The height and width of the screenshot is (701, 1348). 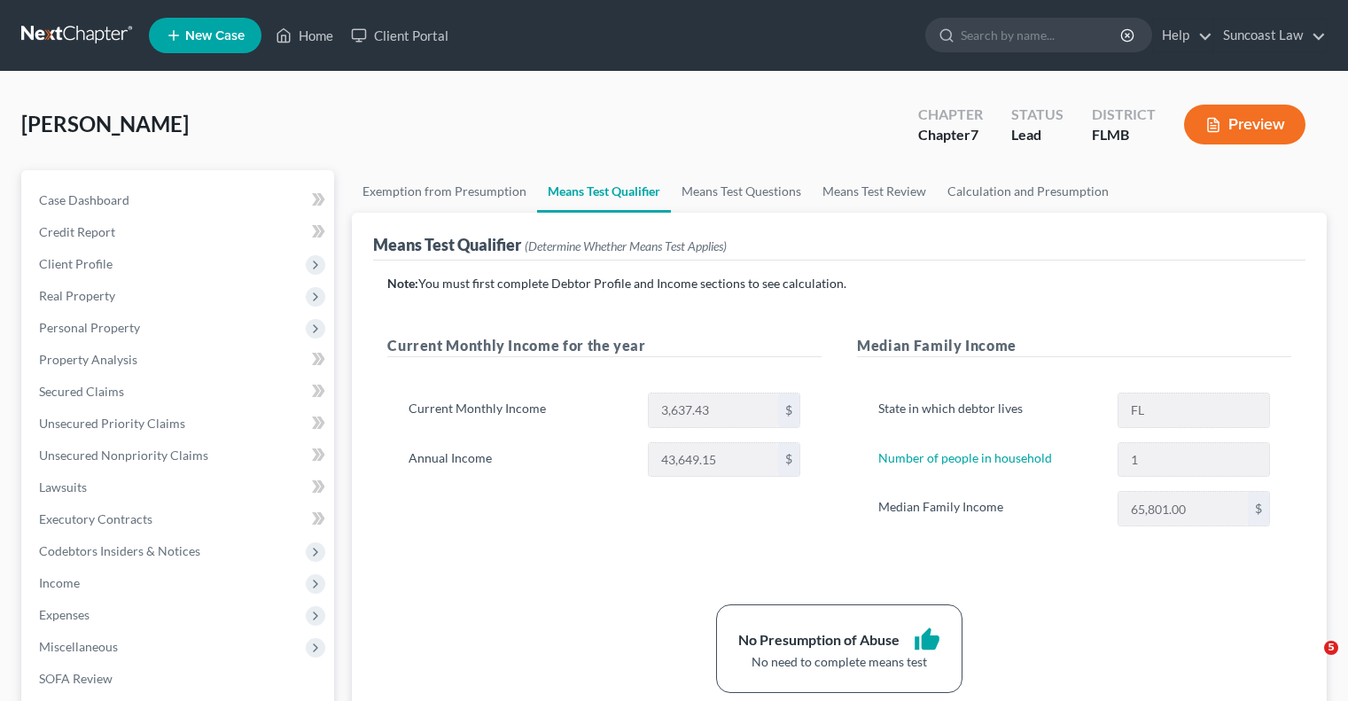 What do you see at coordinates (1124, 114) in the screenshot?
I see `div: District` at bounding box center [1124, 114].